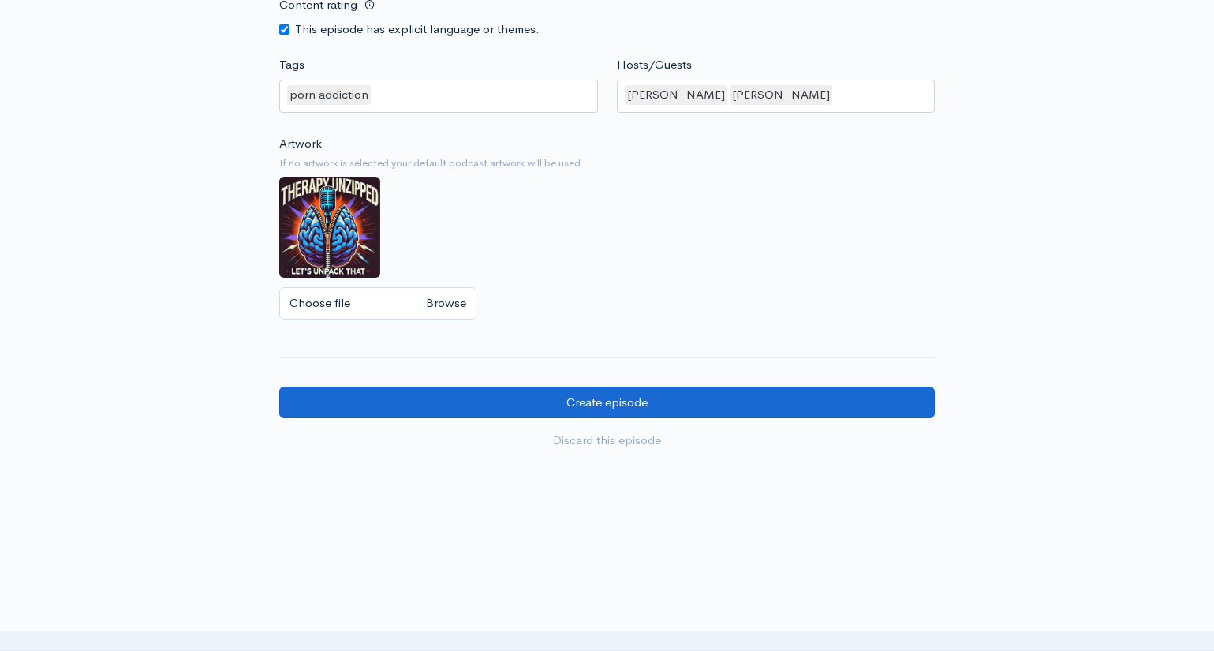  What do you see at coordinates (654, 65) in the screenshot?
I see `label: Hosts/Guests` at bounding box center [654, 65].